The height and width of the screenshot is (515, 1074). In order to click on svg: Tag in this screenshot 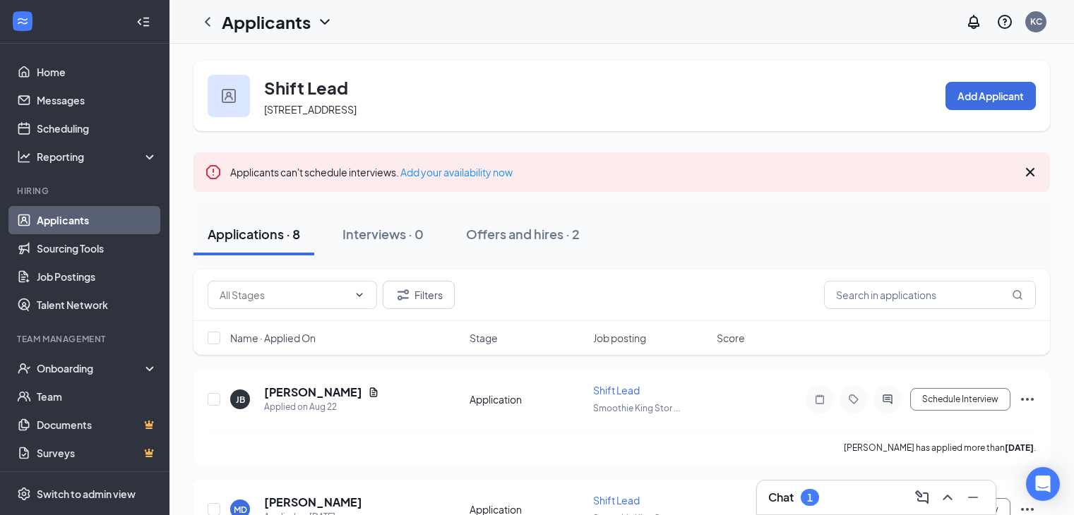, I will do `click(853, 400)`.